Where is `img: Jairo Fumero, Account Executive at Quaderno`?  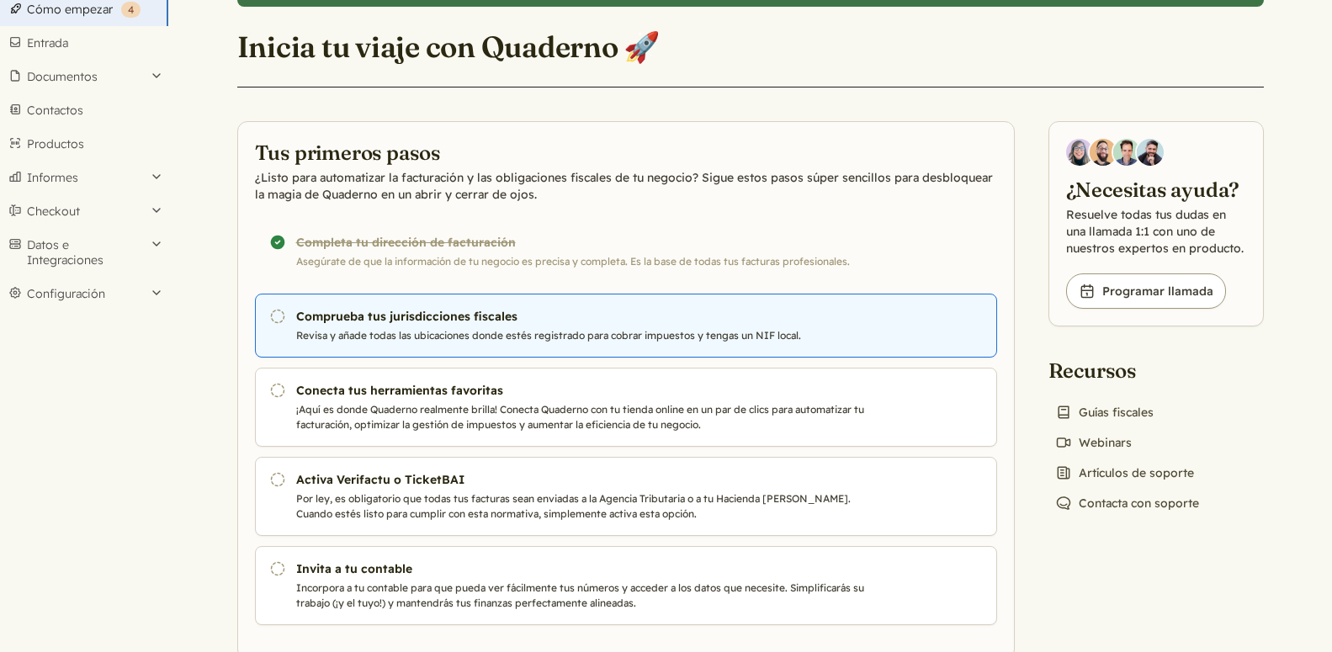
img: Jairo Fumero, Account Executive at Quaderno is located at coordinates (1103, 152).